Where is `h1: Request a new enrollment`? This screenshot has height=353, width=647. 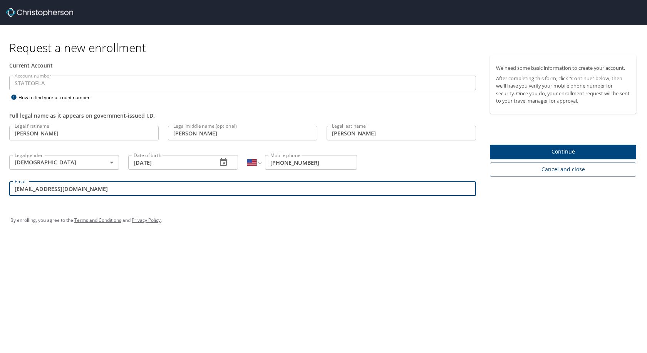 h1: Request a new enrollment is located at coordinates (326, 47).